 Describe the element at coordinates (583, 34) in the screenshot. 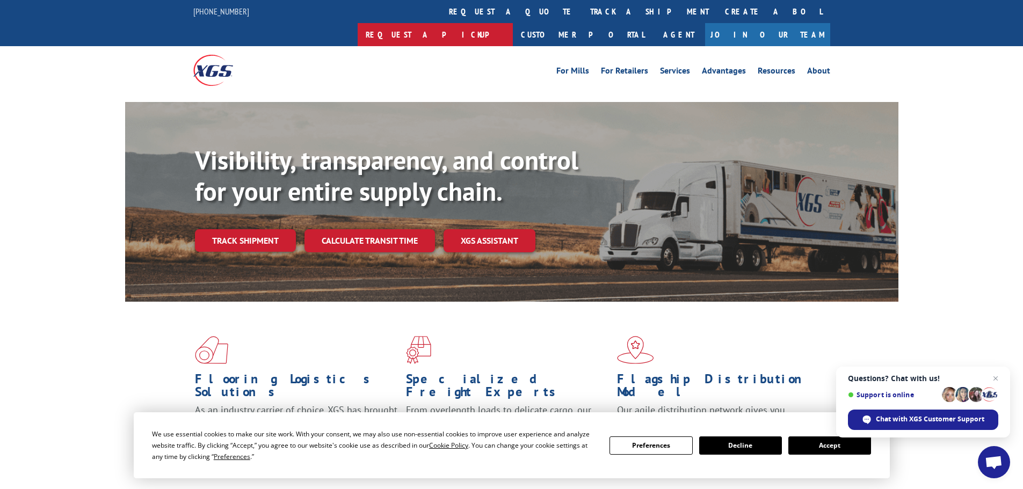

I see `a: Customer Portal` at that location.